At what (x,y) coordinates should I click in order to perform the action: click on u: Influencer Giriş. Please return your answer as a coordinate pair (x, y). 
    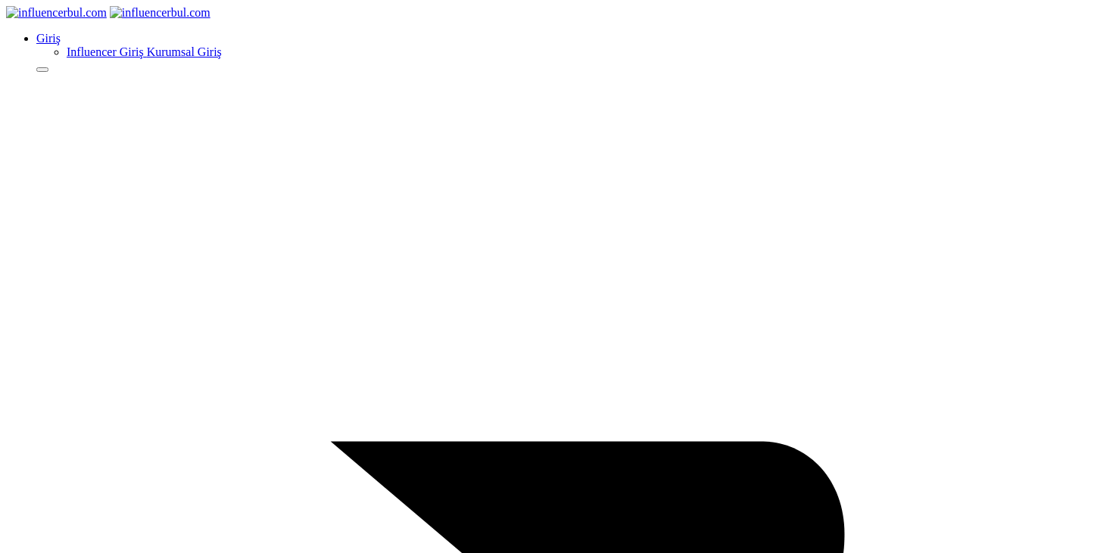
    Looking at the image, I should click on (105, 51).